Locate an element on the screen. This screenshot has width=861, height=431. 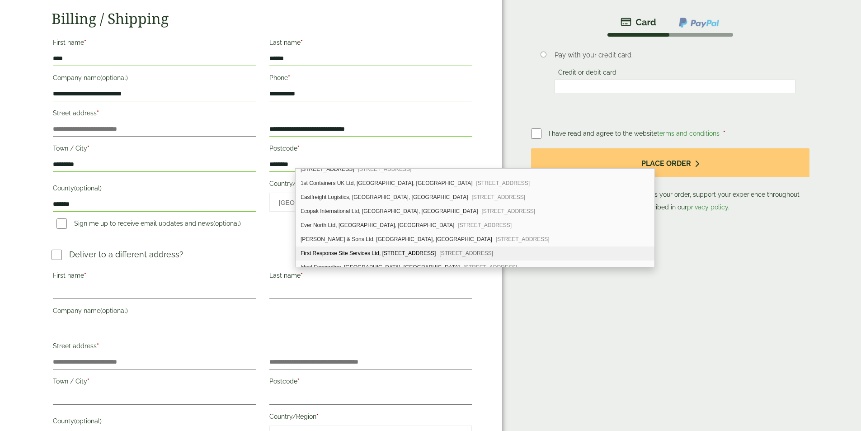
label: Credit or debit card is located at coordinates (587, 74).